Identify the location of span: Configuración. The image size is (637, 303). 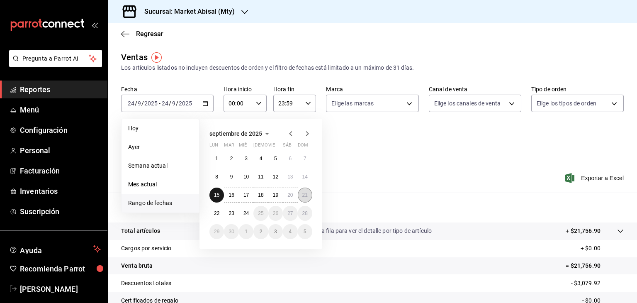
(60, 130).